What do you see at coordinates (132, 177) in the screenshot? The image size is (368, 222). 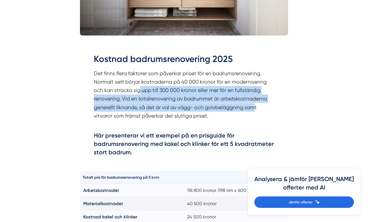 I see `th: Totalt pris för badrumsrenovering på 5 kvm` at bounding box center [132, 177].